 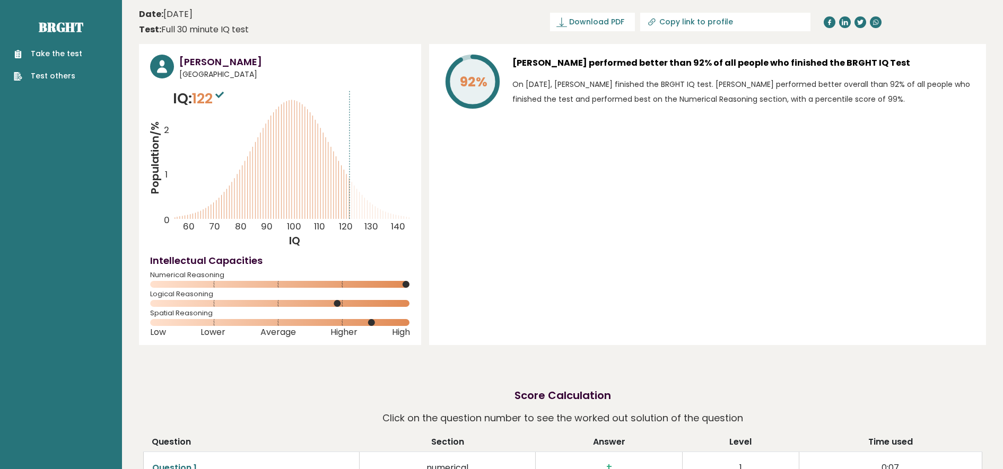 I want to click on p: Click on the question number to see the worked out solution of the question, so click(x=563, y=418).